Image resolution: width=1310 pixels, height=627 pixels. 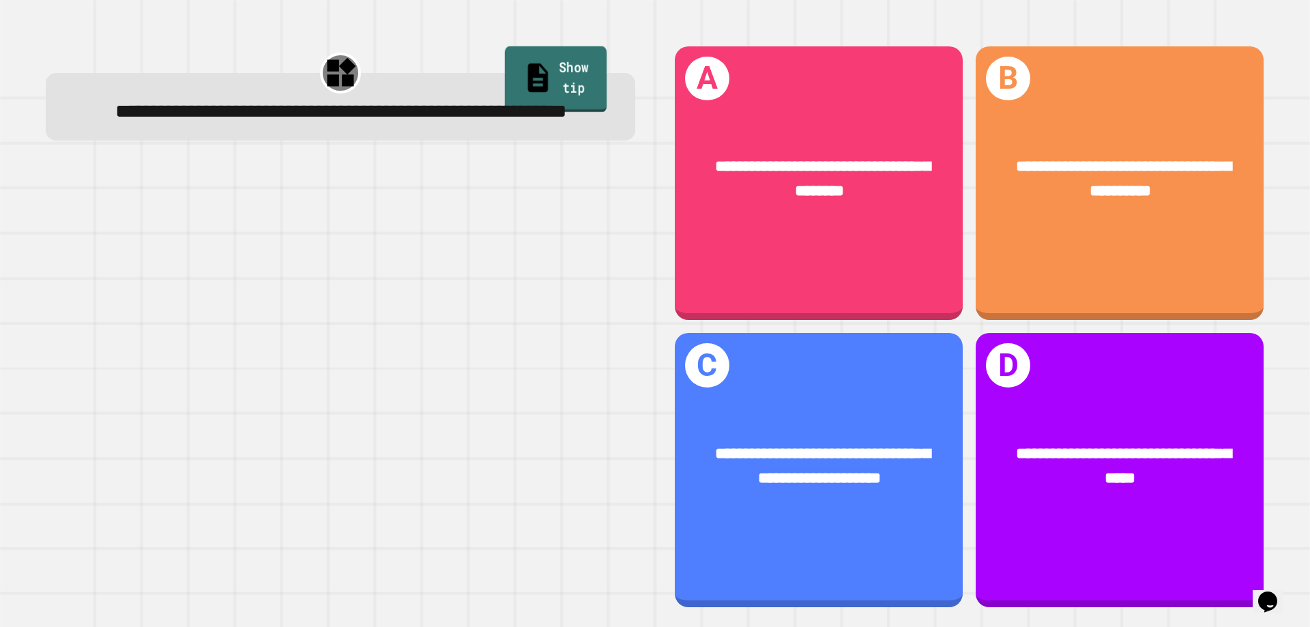 What do you see at coordinates (707, 365) in the screenshot?
I see `h1: C` at bounding box center [707, 365].